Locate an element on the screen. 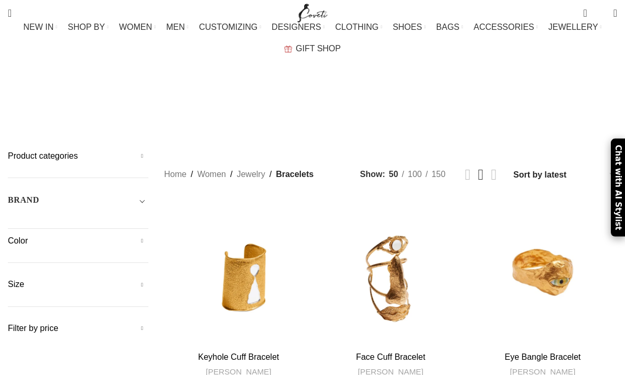  a: 50 is located at coordinates (393, 174).